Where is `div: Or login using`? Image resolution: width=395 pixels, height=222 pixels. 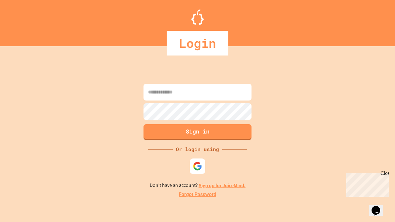
div: Or login using is located at coordinates (197, 149).